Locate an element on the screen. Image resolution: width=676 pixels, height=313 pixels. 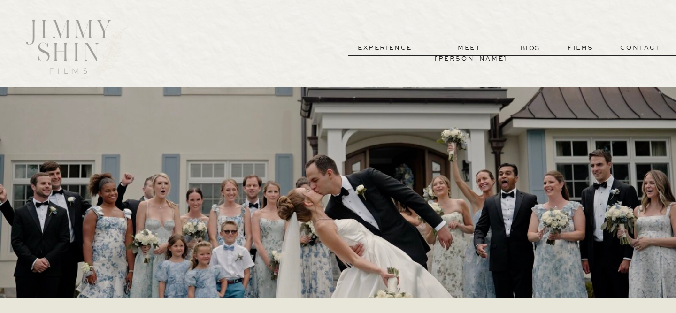
a: contact is located at coordinates (641, 48).